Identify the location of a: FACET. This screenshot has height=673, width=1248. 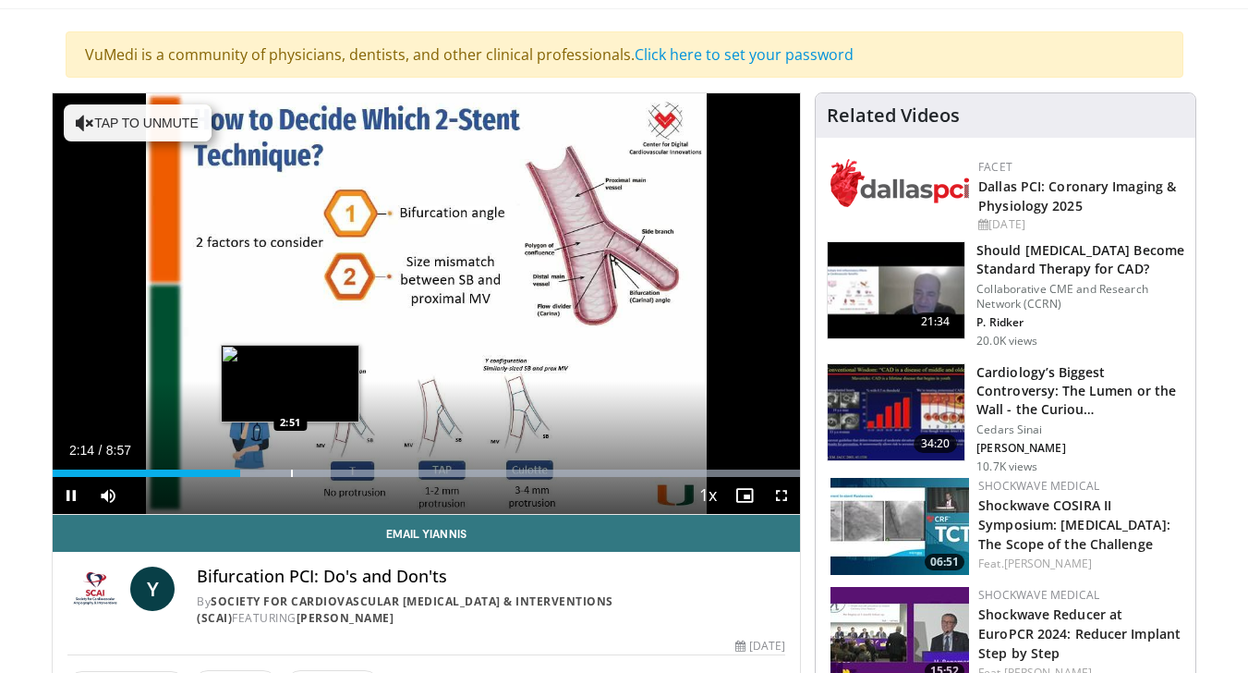
(995, 166).